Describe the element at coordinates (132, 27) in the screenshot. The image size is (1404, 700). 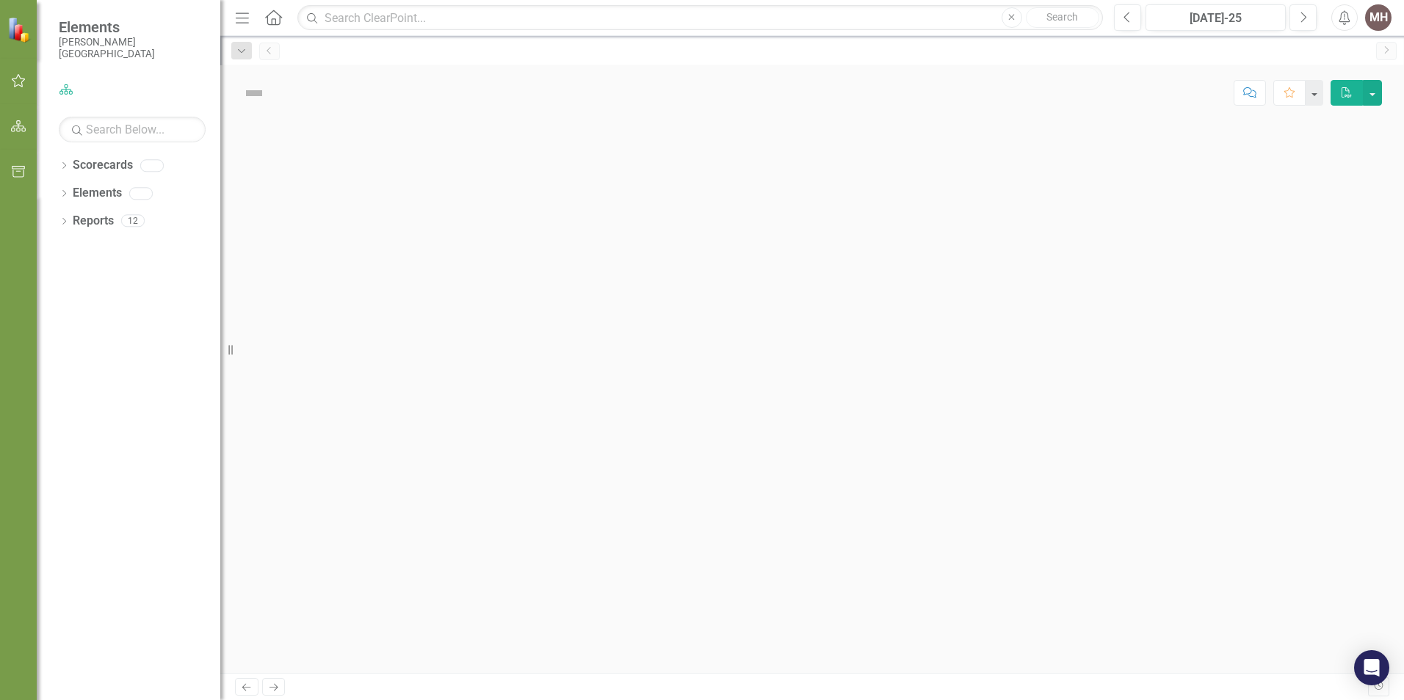
I see `span: Elements` at that location.